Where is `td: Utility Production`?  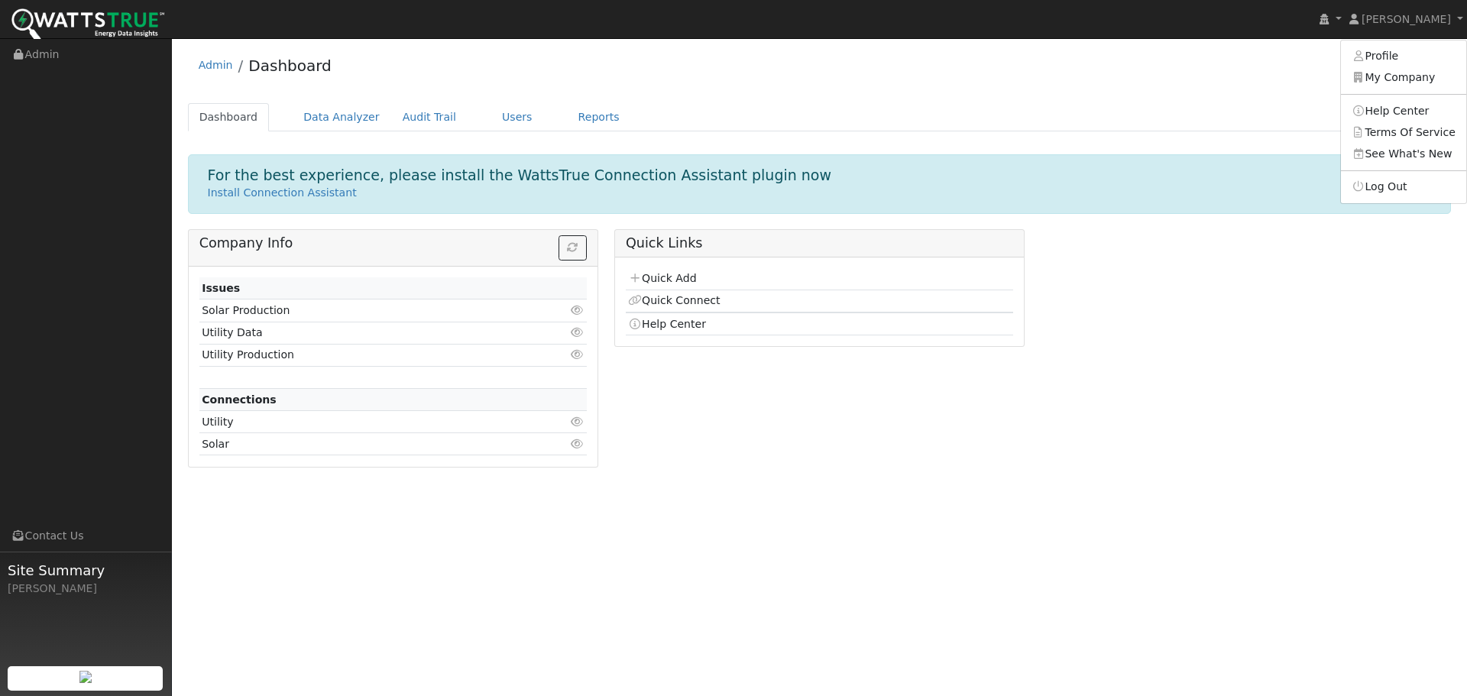
td: Utility Production is located at coordinates (362, 355).